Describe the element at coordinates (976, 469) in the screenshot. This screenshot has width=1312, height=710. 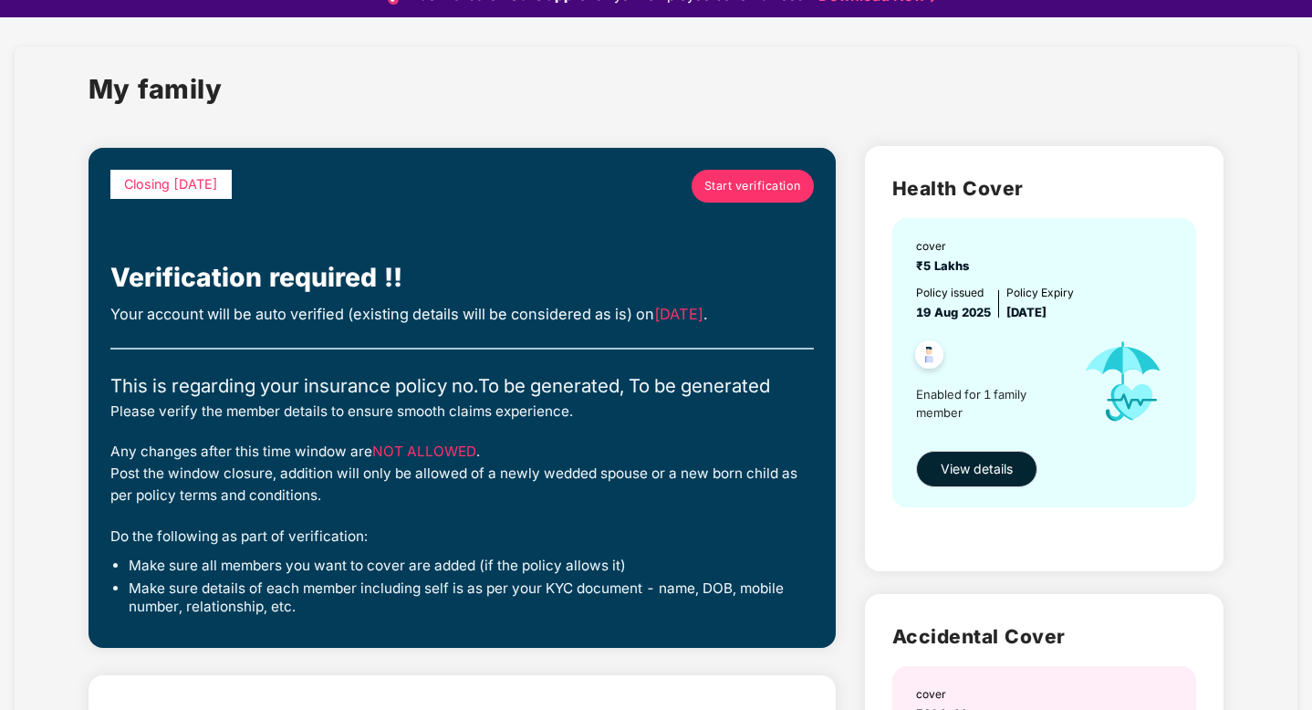
I see `button: View details` at that location.